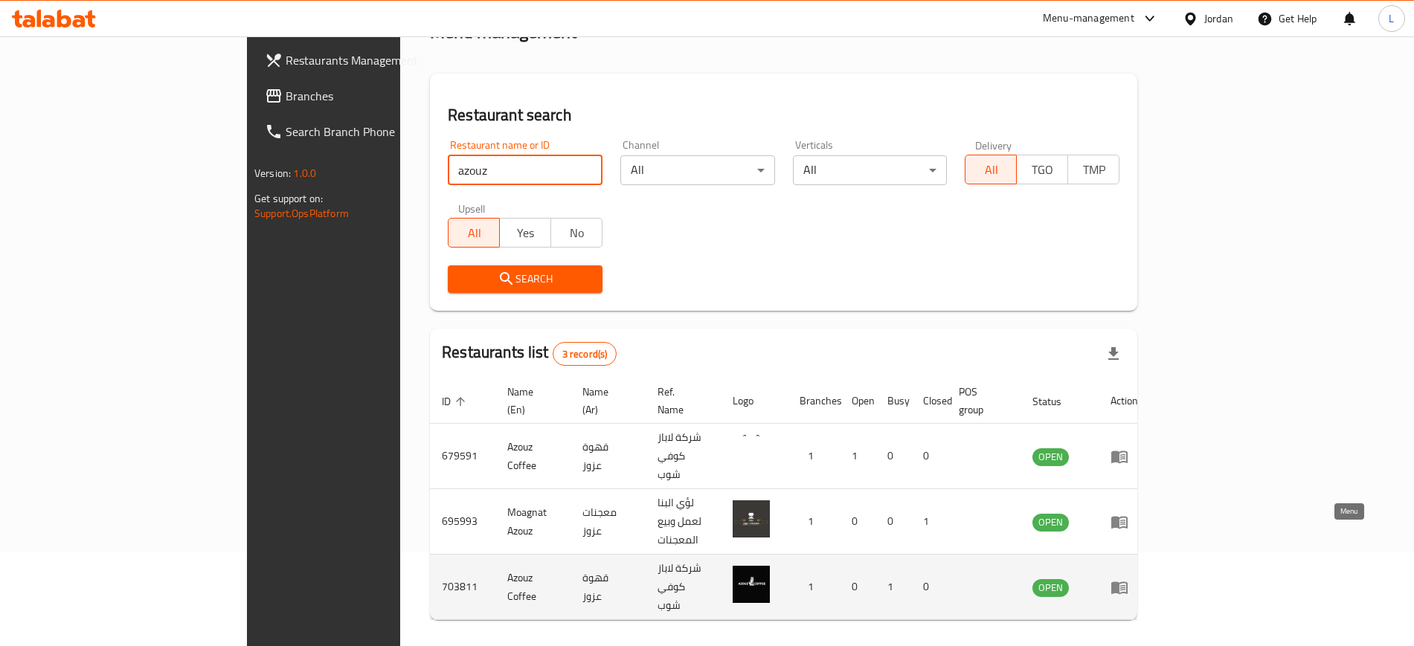 The height and width of the screenshot is (646, 1414). What do you see at coordinates (1218, 19) in the screenshot?
I see `div: Jordan` at bounding box center [1218, 19].